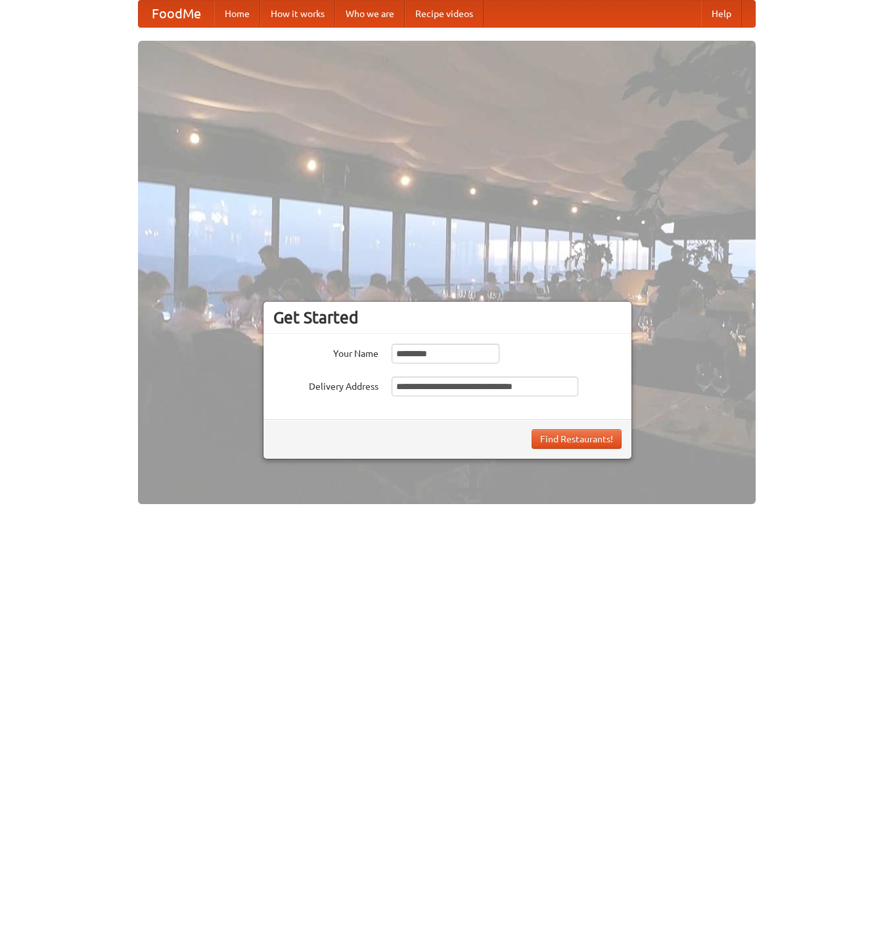  I want to click on a: Help, so click(722, 14).